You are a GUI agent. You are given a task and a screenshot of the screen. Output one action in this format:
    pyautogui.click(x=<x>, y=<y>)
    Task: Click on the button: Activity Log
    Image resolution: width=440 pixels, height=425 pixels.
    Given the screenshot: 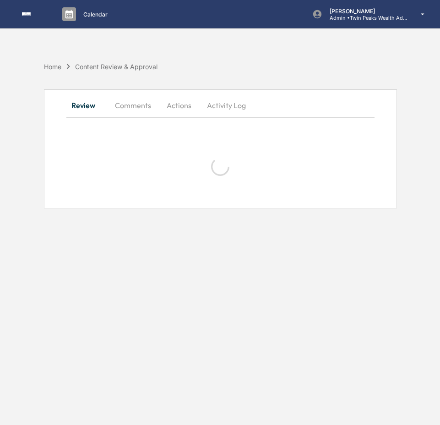 What is the action you would take?
    pyautogui.click(x=226, y=105)
    